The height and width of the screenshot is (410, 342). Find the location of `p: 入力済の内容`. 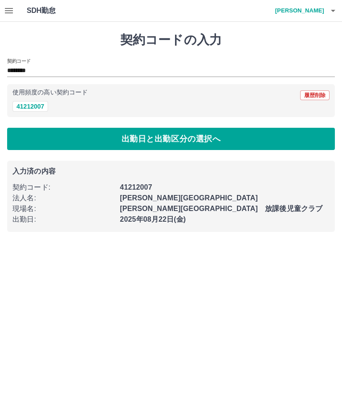

p: 入力済の内容 is located at coordinates (171, 171).